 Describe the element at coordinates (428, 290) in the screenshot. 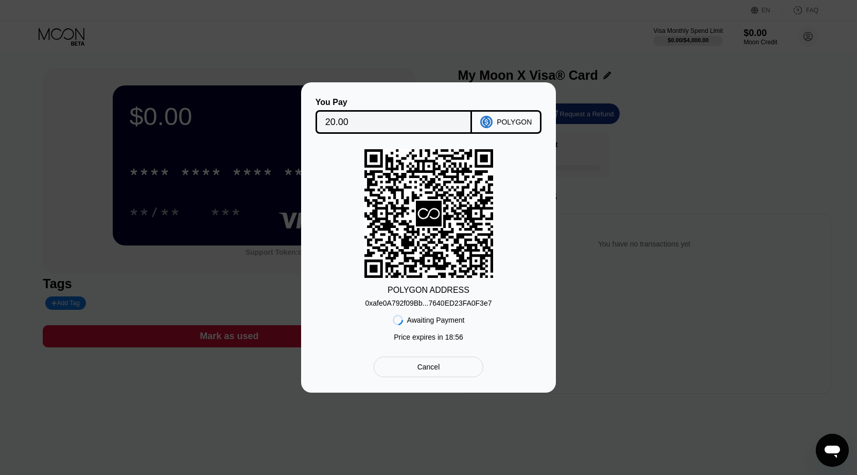

I see `div: POLYGON ADDRESS` at that location.